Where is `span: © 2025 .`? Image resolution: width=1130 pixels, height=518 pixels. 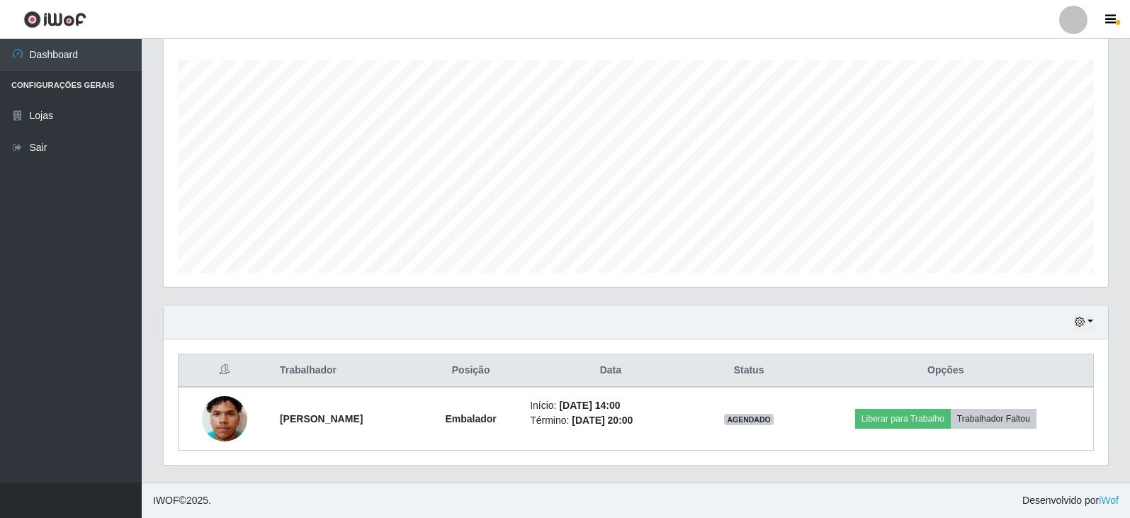
span: © 2025 . is located at coordinates (182, 500).